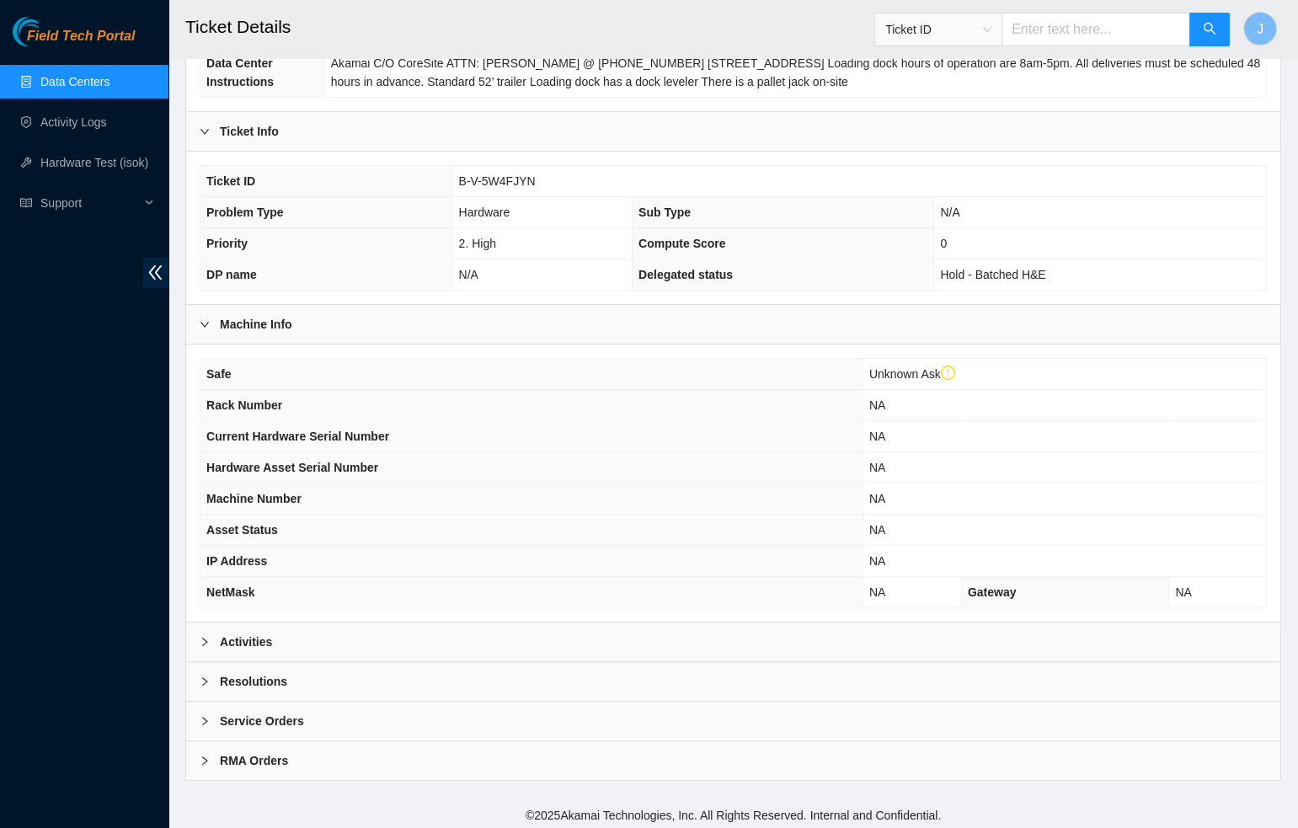 This screenshot has height=828, width=1298. I want to click on span: search, so click(1209, 29).